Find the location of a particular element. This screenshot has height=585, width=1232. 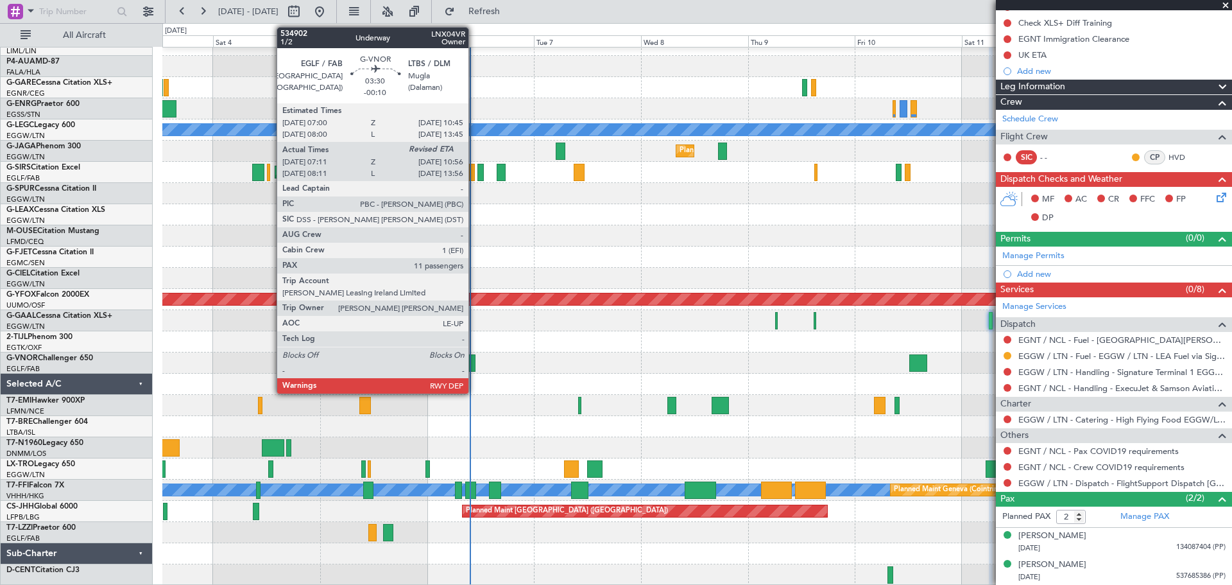

a: EGGW / LTN - Catering - High Flying Food EGGW/LTN is located at coordinates (1122, 419).